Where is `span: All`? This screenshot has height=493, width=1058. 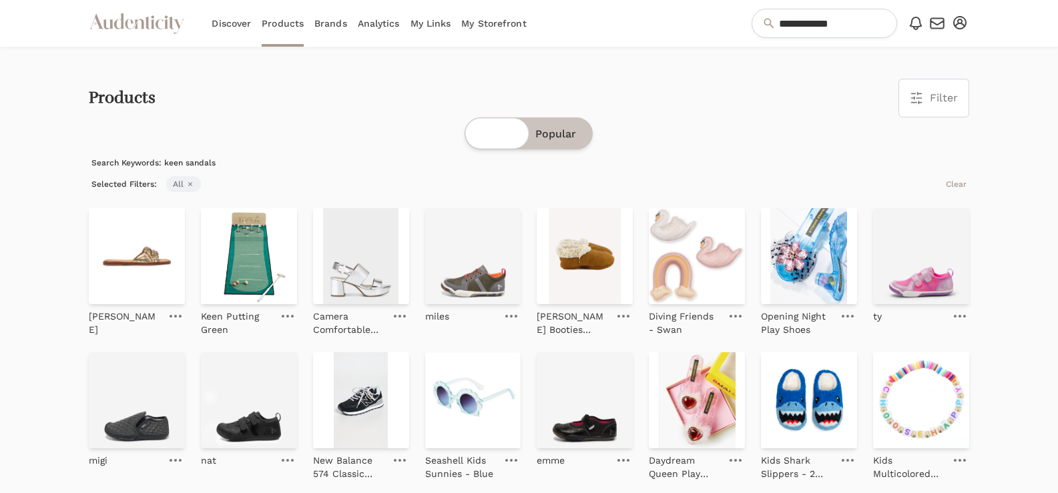 span: All is located at coordinates (184, 184).